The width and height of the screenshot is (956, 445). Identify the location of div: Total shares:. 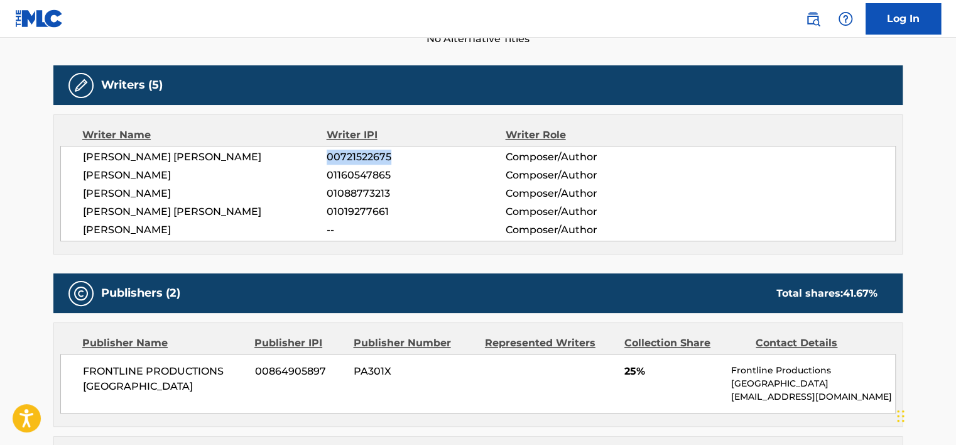
(827, 293).